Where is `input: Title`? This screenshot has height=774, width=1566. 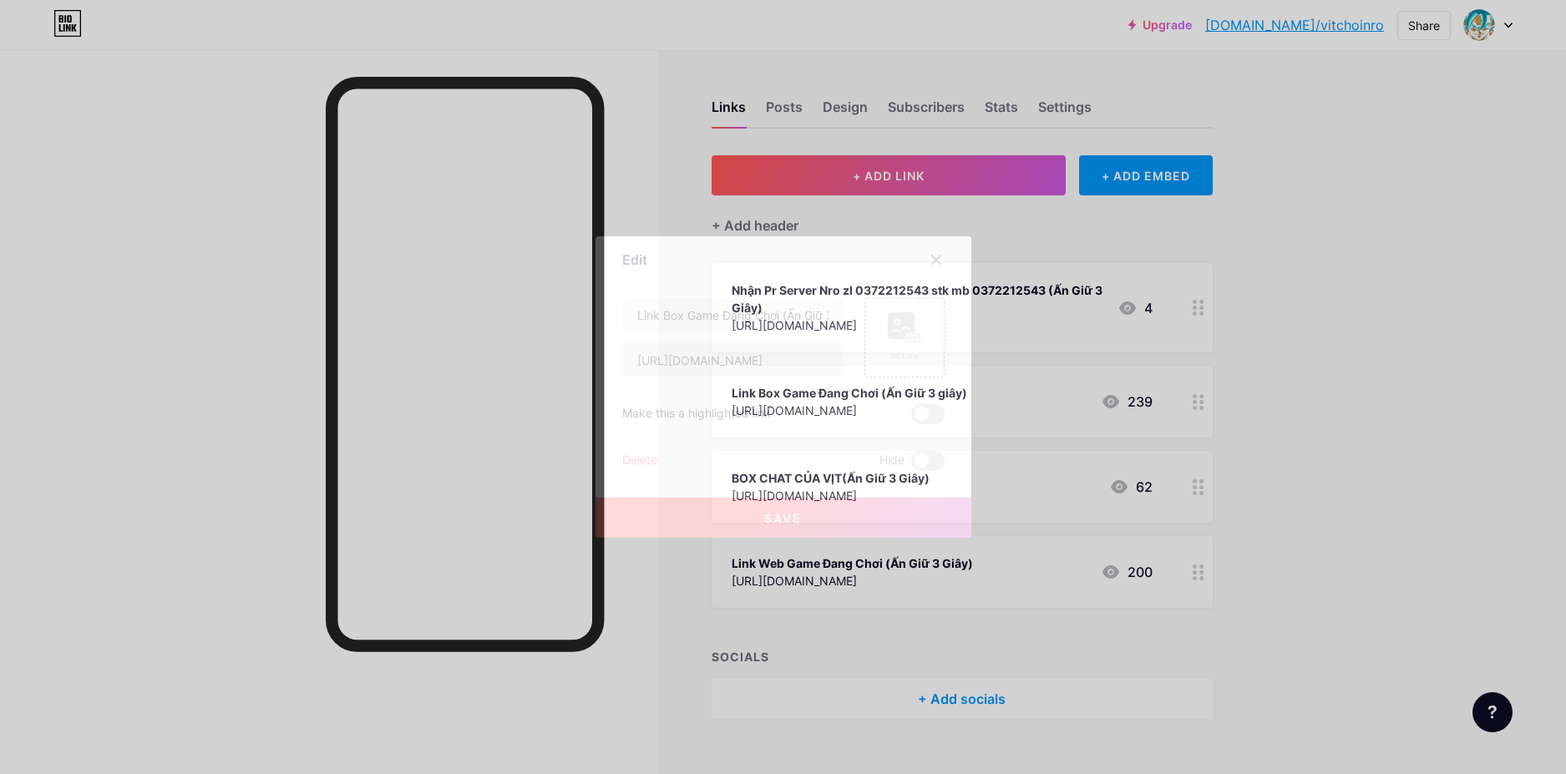 input: Title is located at coordinates (733, 315).